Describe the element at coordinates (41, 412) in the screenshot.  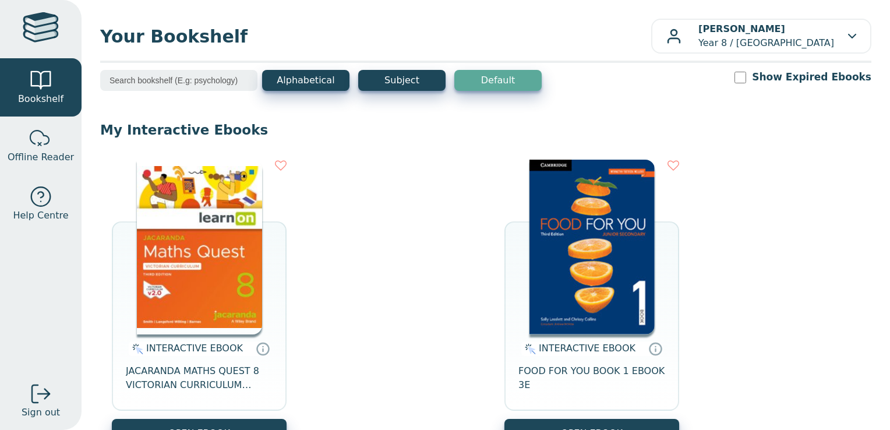
I see `span: Sign out` at that location.